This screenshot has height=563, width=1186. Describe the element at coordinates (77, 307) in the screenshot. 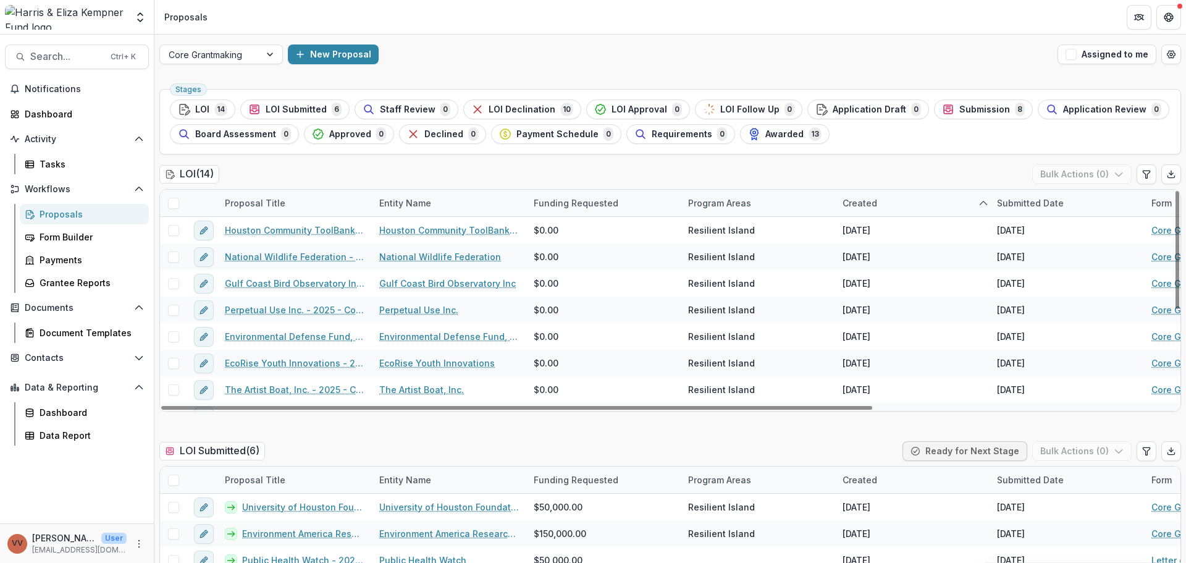

I see `button: Open Documents` at that location.